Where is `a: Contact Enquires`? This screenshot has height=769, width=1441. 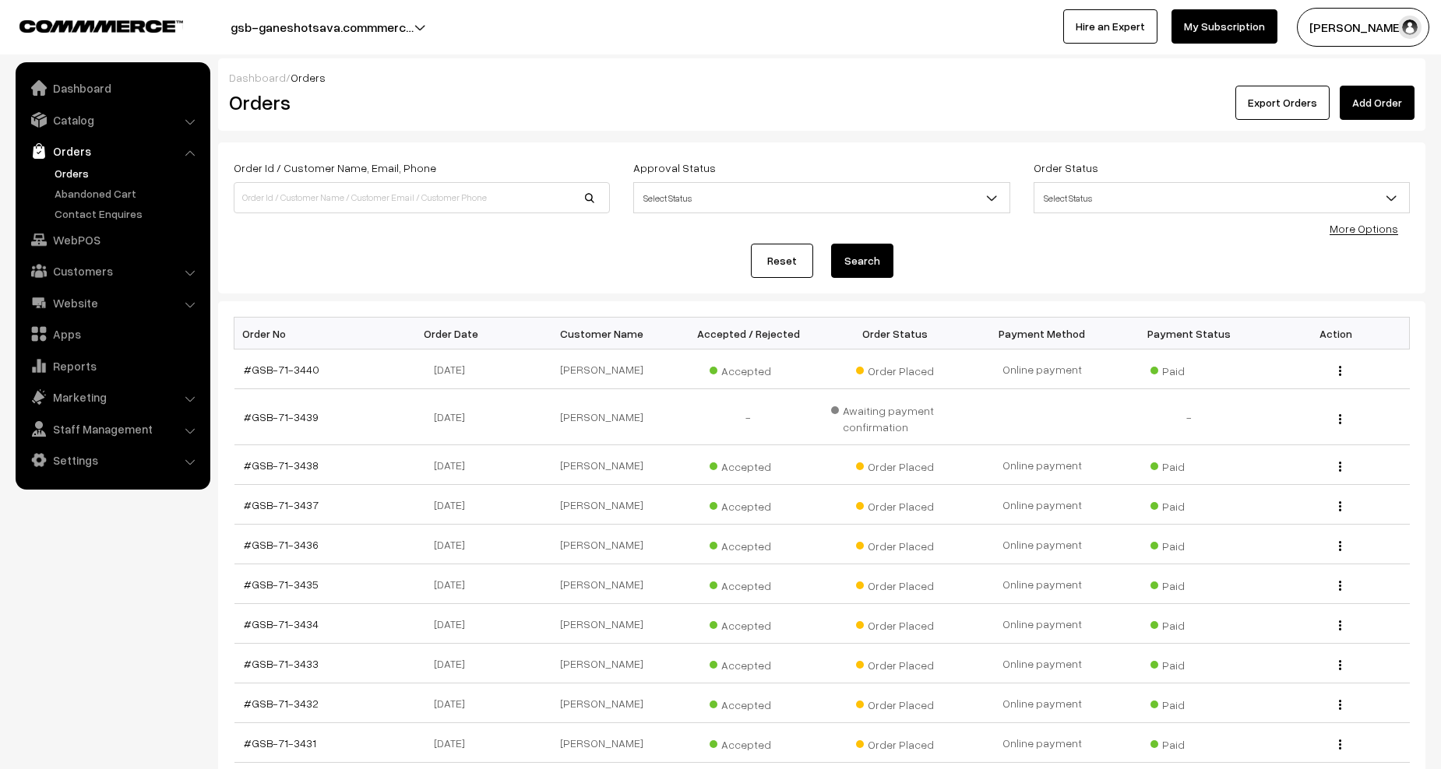
a: Contact Enquires is located at coordinates (128, 213).